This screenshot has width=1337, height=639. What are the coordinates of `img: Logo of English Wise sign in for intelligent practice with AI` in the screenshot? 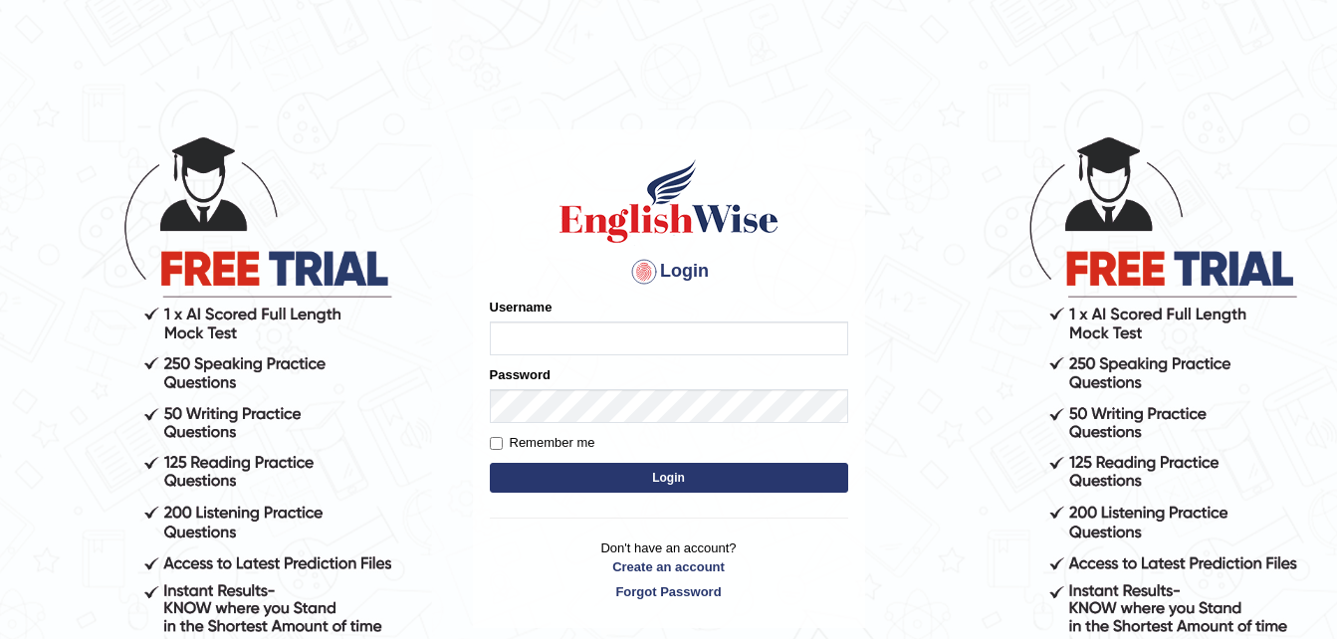 It's located at (669, 201).